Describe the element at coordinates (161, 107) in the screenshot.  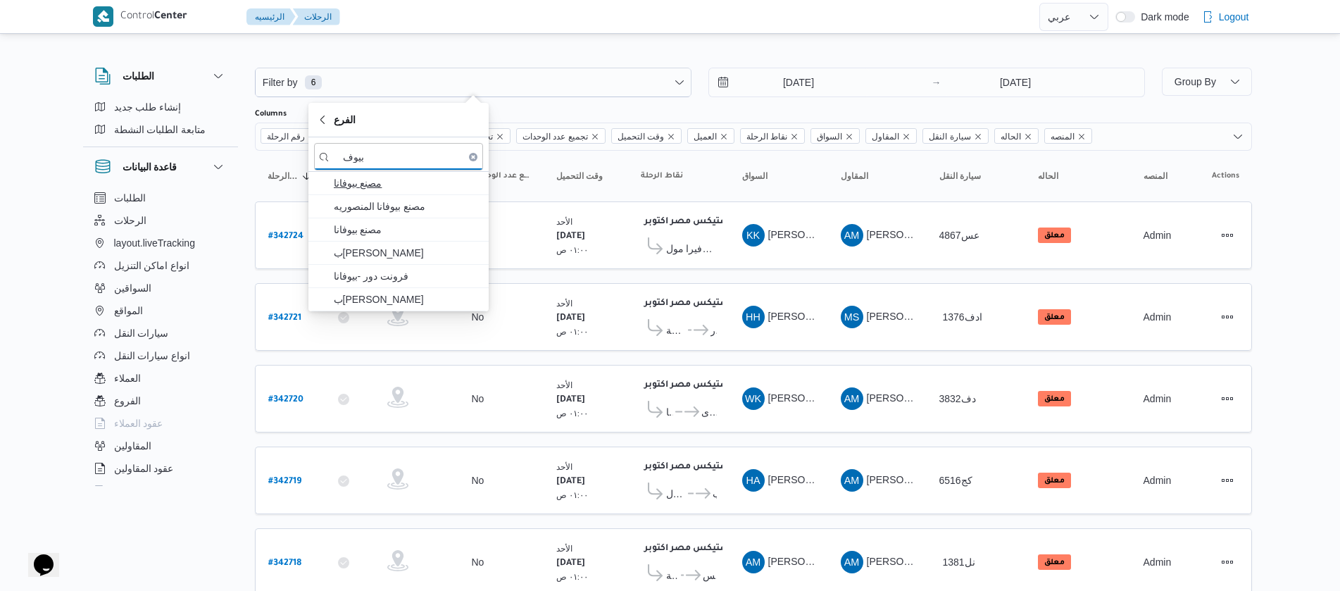
I see `button: إنشاء طلب جديد` at that location.